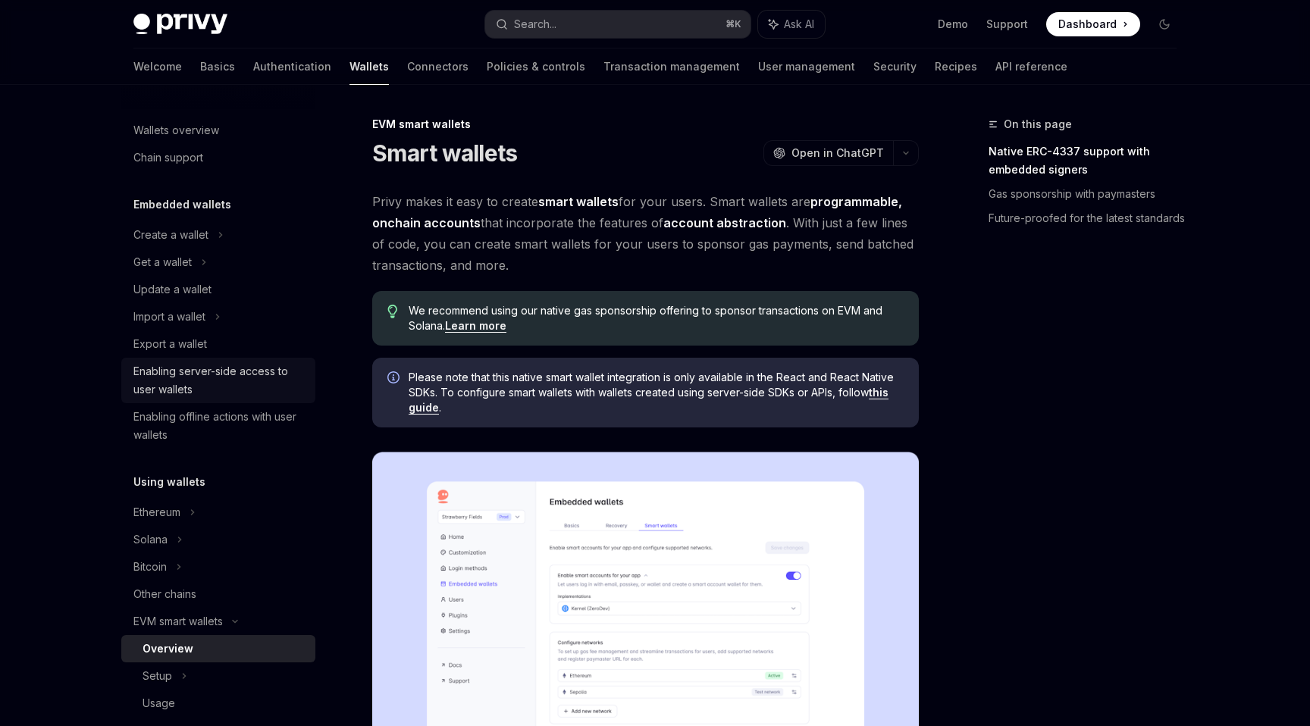 Image resolution: width=1310 pixels, height=726 pixels. I want to click on a: Overview, so click(218, 649).